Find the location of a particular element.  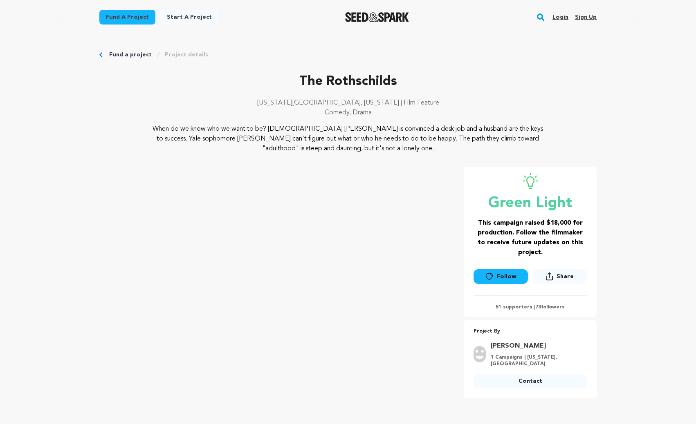

a: Seed&Spark Homepage is located at coordinates (377, 17).